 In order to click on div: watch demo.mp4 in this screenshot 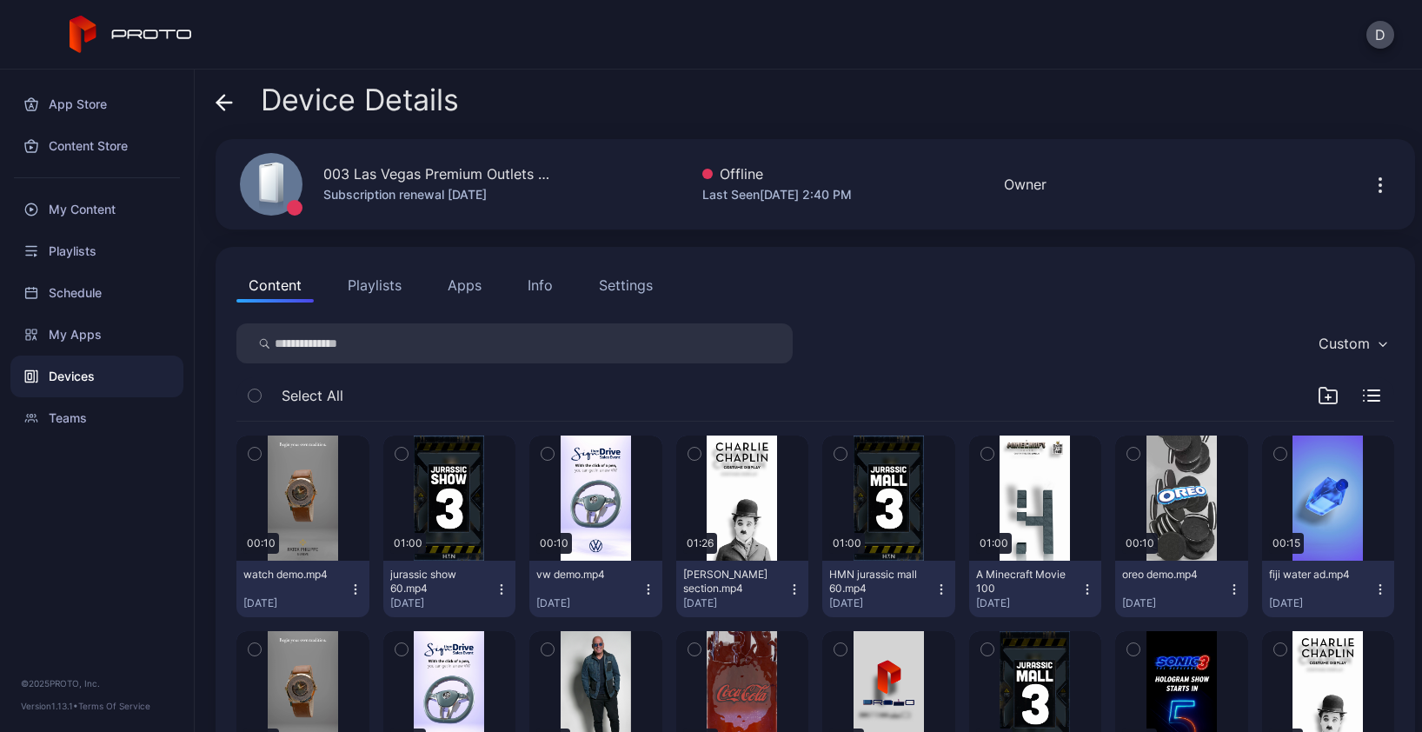, I will do `click(291, 574)`.